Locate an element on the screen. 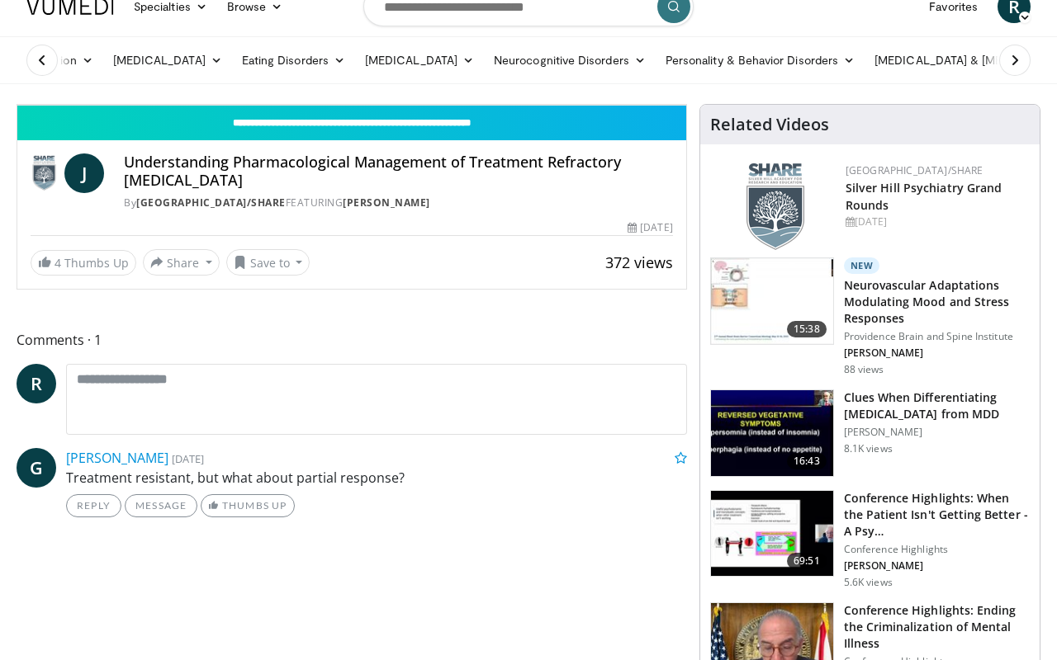 The image size is (1057, 660). h3: Conference Highlights: Ending the Criminalization of Mental Illness is located at coordinates (936, 627).